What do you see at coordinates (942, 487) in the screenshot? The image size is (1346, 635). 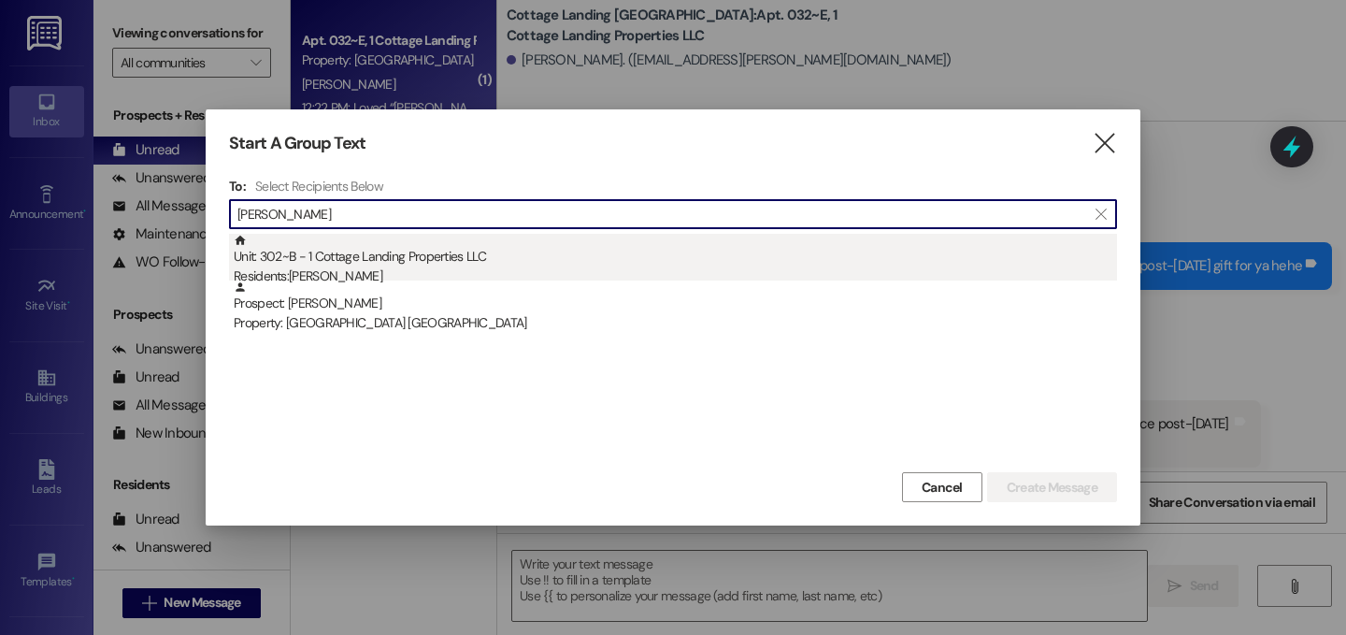 I see `span: Cancel` at bounding box center [942, 487].